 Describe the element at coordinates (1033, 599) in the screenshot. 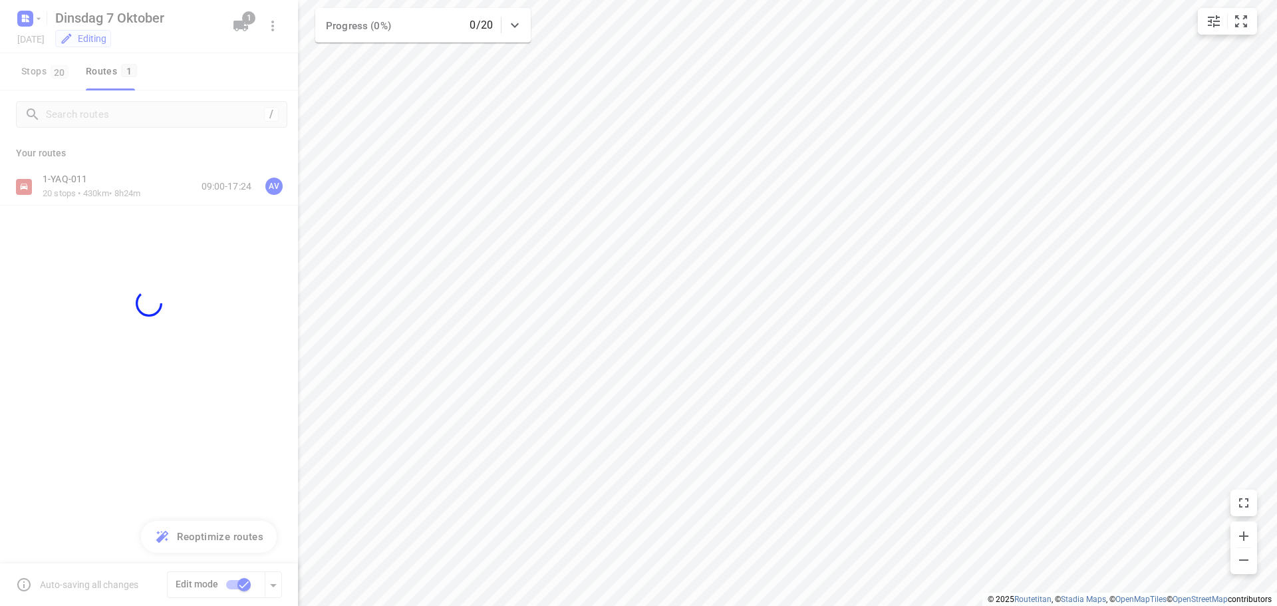

I see `a: Routetitan` at that location.